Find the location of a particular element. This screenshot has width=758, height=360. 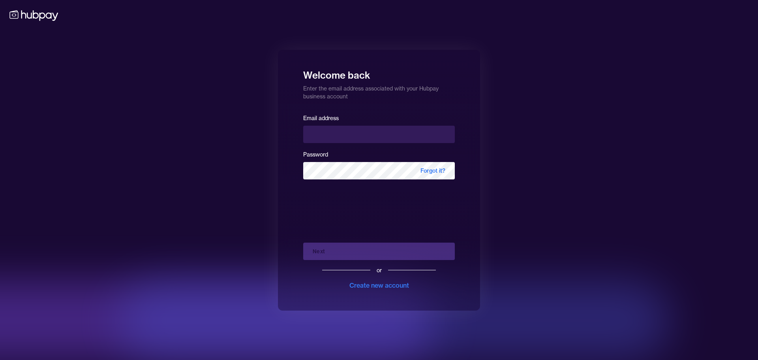

h1: Welcome back is located at coordinates (379, 73).